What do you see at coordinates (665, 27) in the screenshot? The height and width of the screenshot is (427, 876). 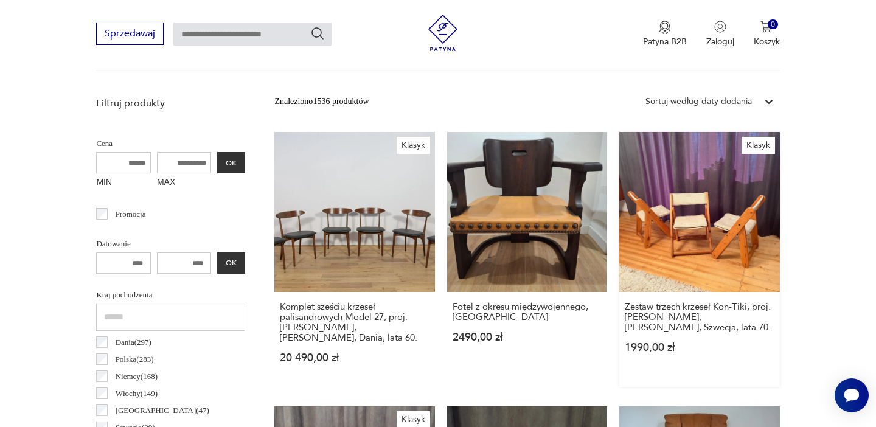 I see `img: Ikona medalu` at bounding box center [665, 27].